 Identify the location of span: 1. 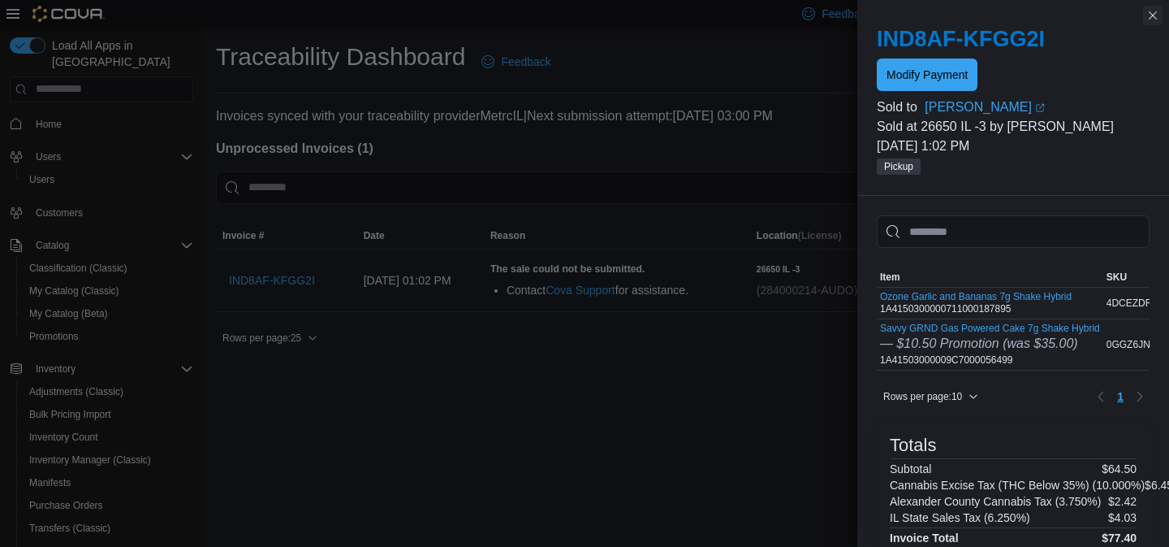
(1121, 396).